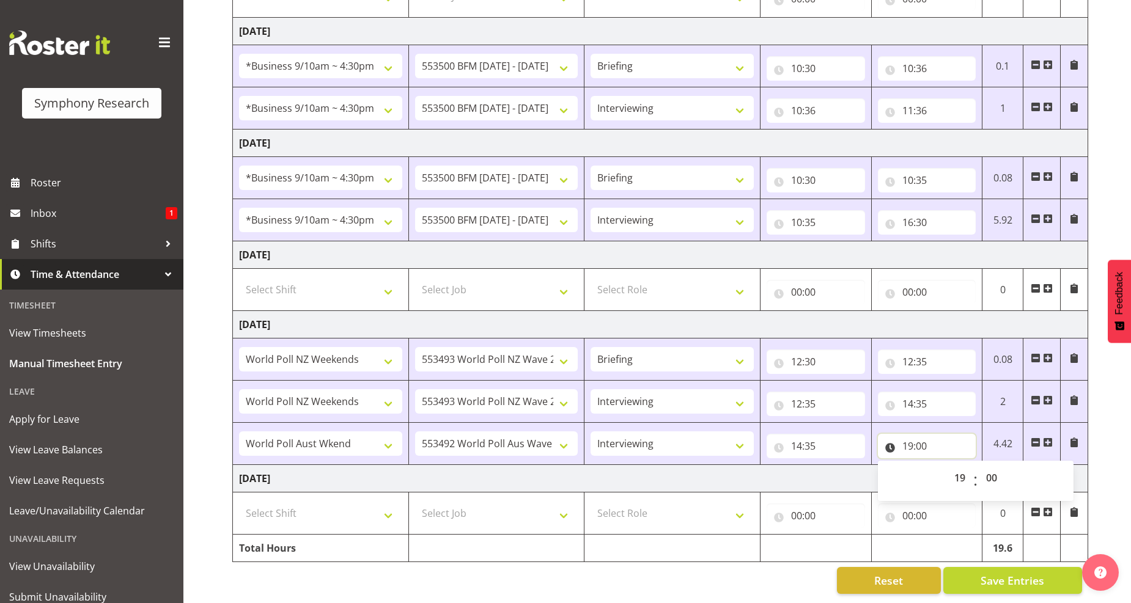 The height and width of the screenshot is (603, 1131). What do you see at coordinates (1003, 108) in the screenshot?
I see `td: 1` at bounding box center [1003, 108].